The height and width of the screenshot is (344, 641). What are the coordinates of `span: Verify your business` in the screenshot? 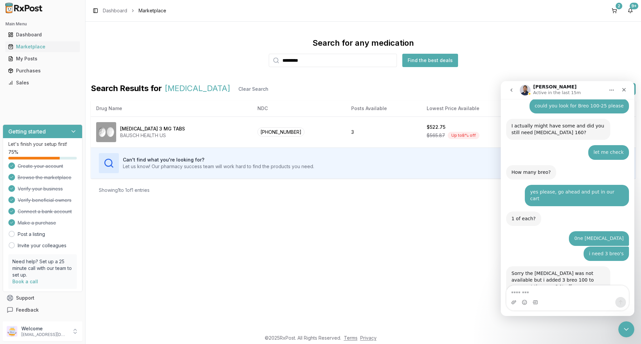 It's located at (40, 189).